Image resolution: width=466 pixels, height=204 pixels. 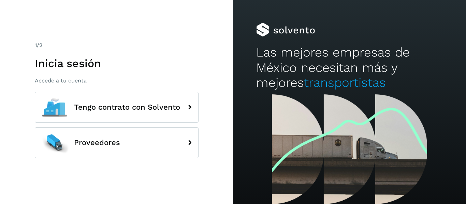 What do you see at coordinates (117, 63) in the screenshot?
I see `h1: Inicia sesión` at bounding box center [117, 63].